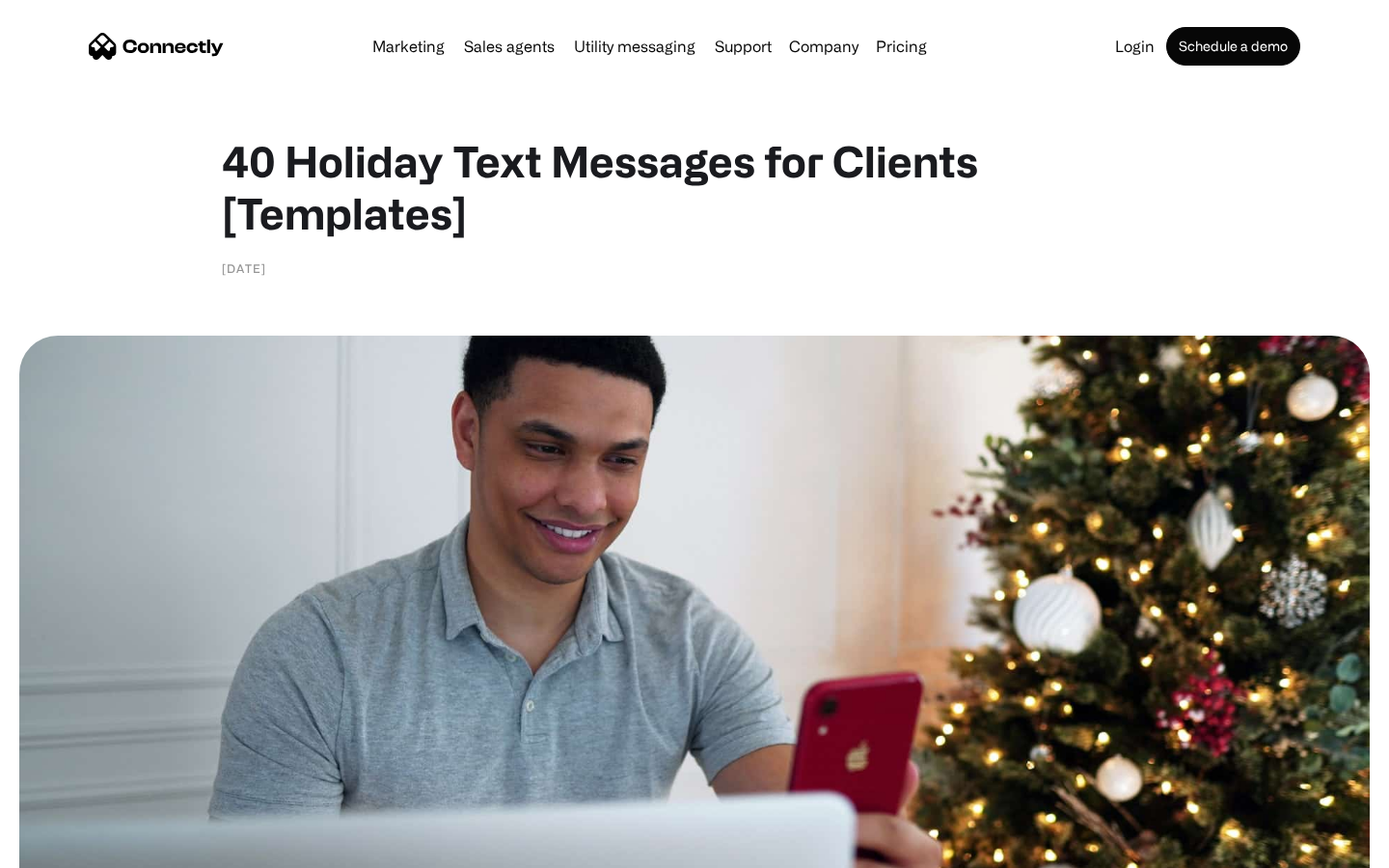 This screenshot has height=868, width=1389. What do you see at coordinates (742, 46) in the screenshot?
I see `a: Support` at bounding box center [742, 46].